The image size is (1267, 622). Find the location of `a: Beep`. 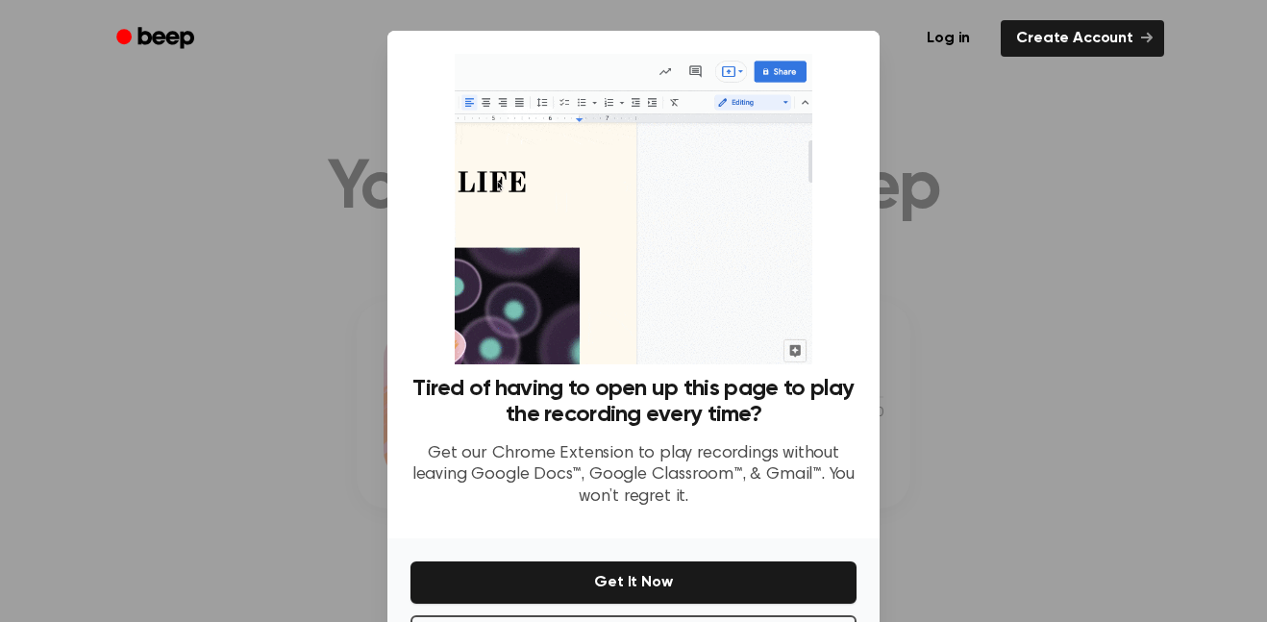

a: Beep is located at coordinates (157, 38).